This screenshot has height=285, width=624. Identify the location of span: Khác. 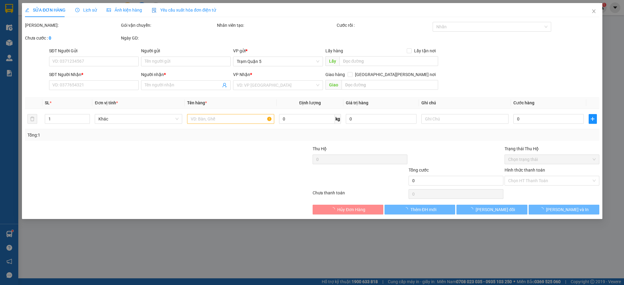
(138, 119).